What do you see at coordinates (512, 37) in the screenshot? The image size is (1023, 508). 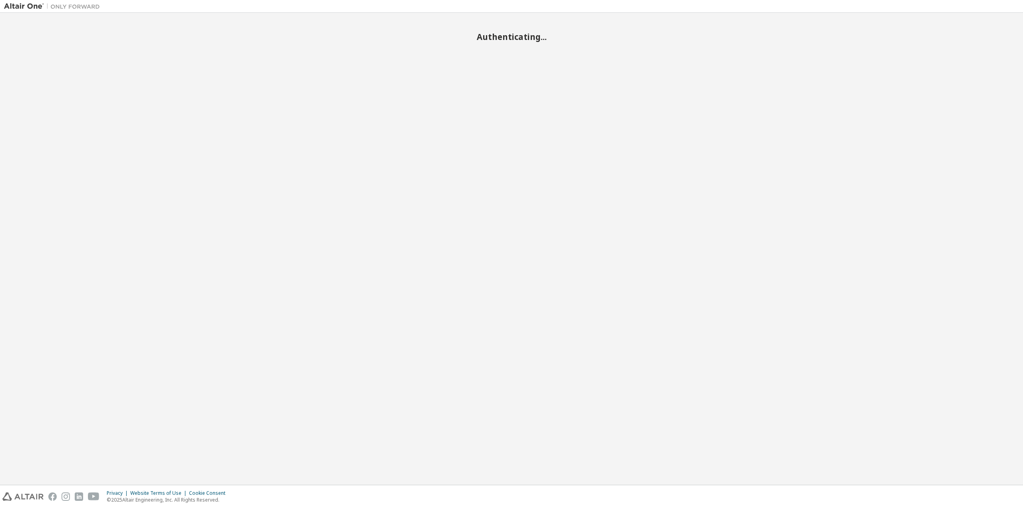 I see `h2: Authenticating...` at bounding box center [512, 37].